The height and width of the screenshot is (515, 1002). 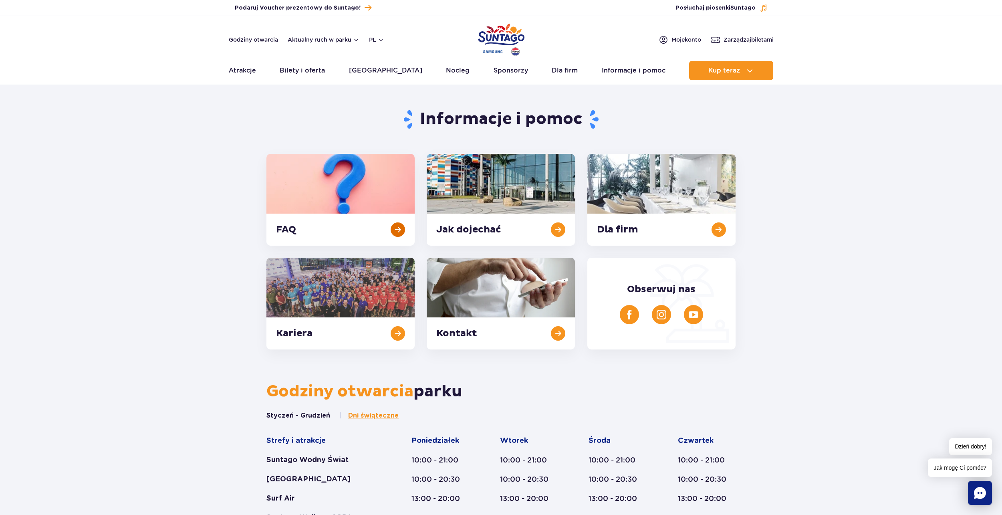 I want to click on span: Godziny otwarcia, so click(x=340, y=391).